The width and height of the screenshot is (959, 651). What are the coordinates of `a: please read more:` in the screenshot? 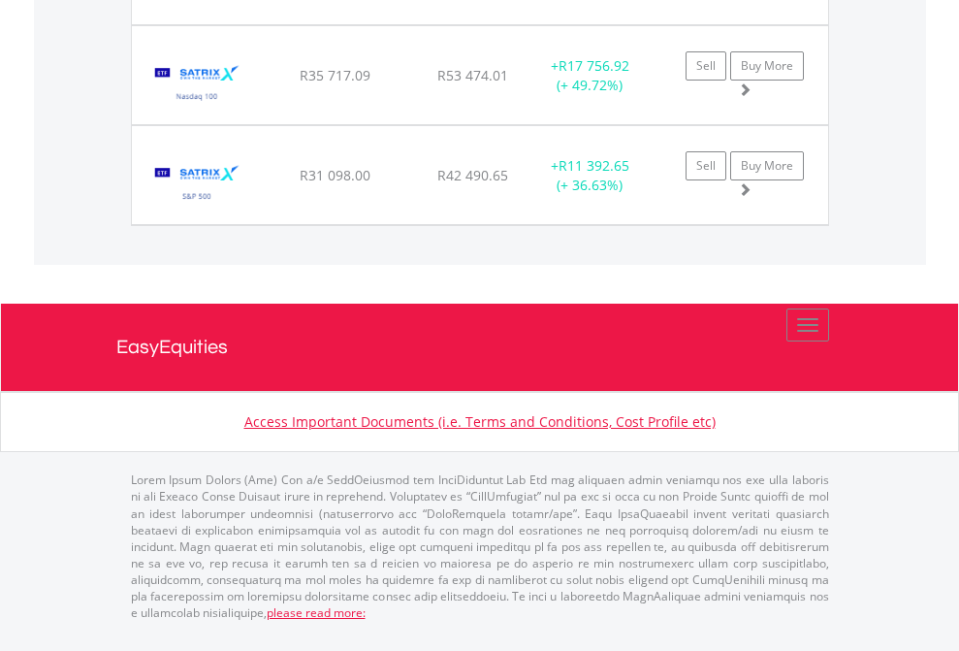 It's located at (316, 612).